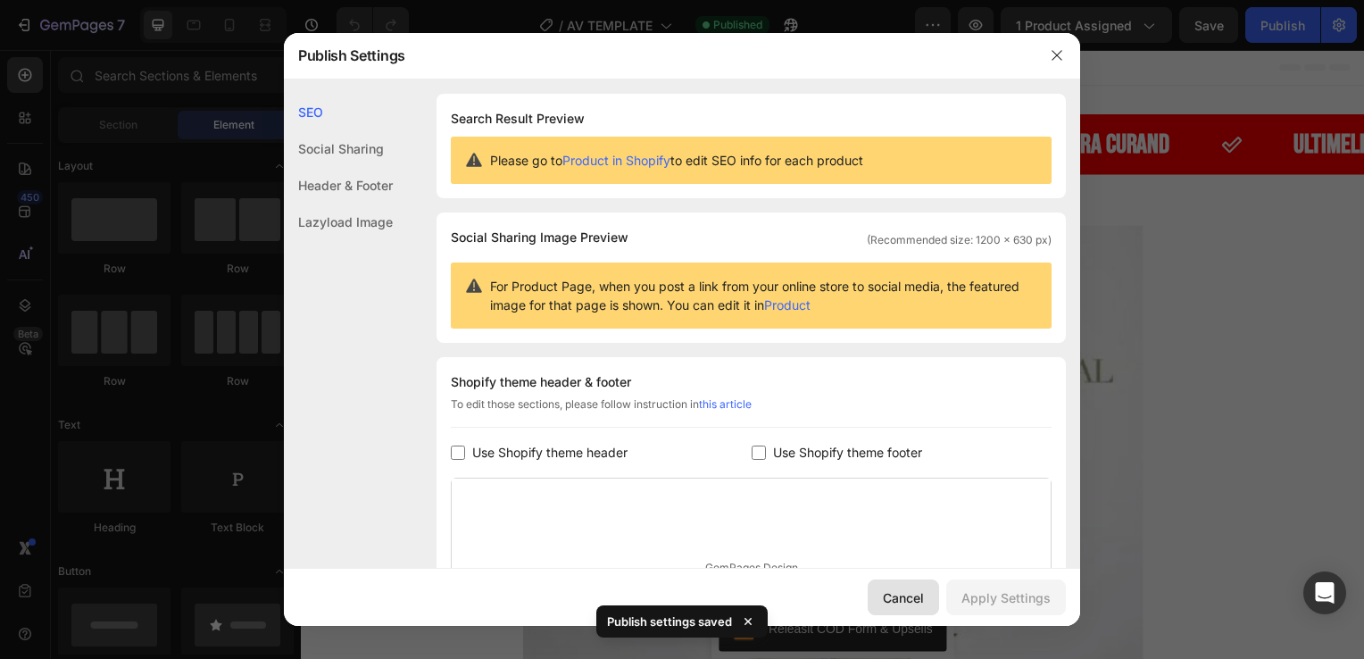 This screenshot has width=1364, height=659. I want to click on a: Product in Shopify, so click(616, 160).